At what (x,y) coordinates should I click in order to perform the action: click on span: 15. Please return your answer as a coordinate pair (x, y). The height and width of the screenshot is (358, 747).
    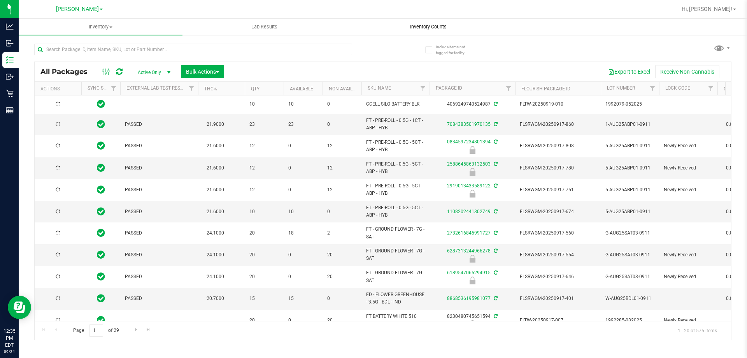
    Looking at the image, I should click on (303, 298).